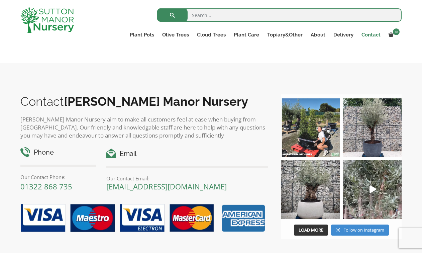  I want to click on a: Plant Pots, so click(142, 35).